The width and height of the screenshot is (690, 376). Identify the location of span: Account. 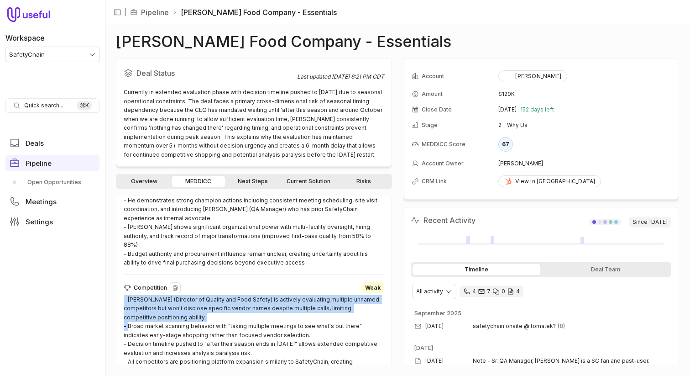
(433, 76).